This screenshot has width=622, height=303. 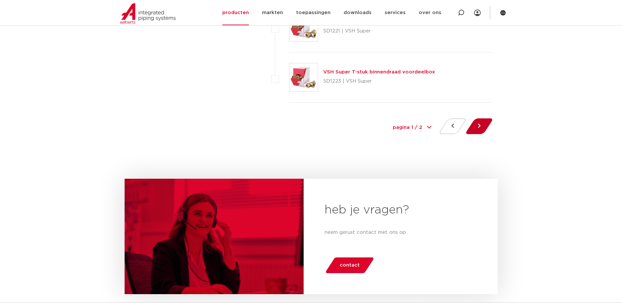 I want to click on img: Thumbnail for VSH Super T-stuk binnendraad voordeelbox, so click(x=304, y=77).